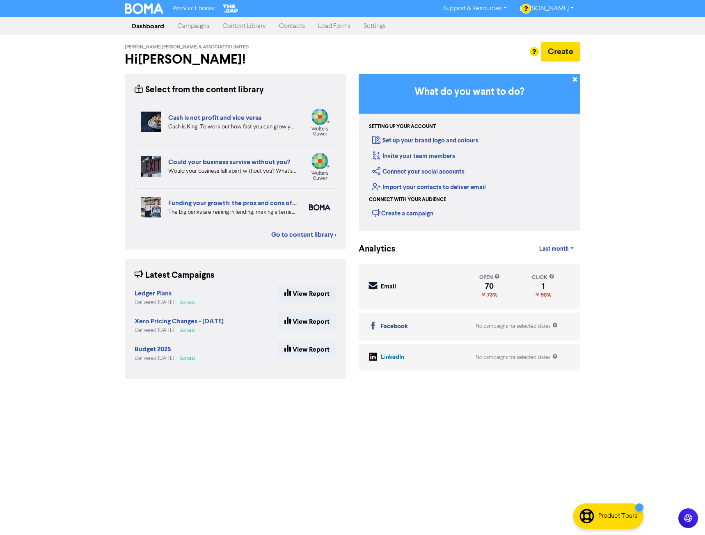 The image size is (705, 535). What do you see at coordinates (334, 26) in the screenshot?
I see `a: Lead Forms` at bounding box center [334, 26].